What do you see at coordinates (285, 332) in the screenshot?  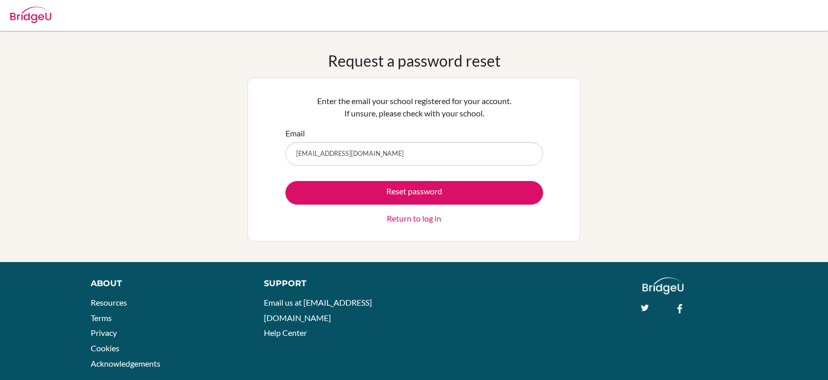 I see `a: Help Center` at bounding box center [285, 332].